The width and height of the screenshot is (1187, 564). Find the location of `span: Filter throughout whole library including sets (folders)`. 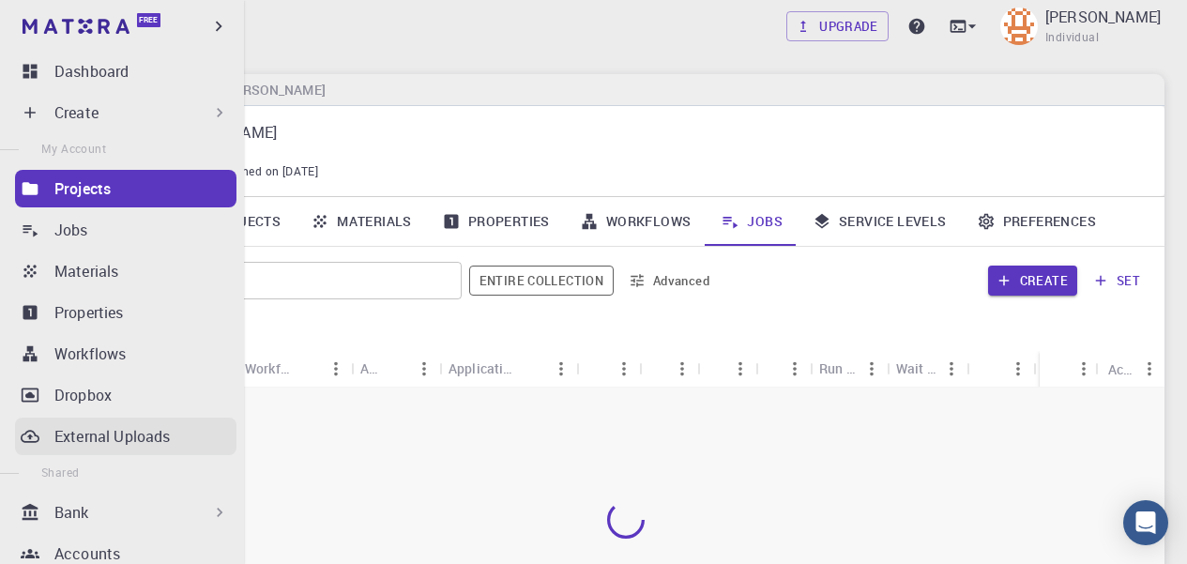

span: Filter throughout whole library including sets (folders) is located at coordinates (541, 280).